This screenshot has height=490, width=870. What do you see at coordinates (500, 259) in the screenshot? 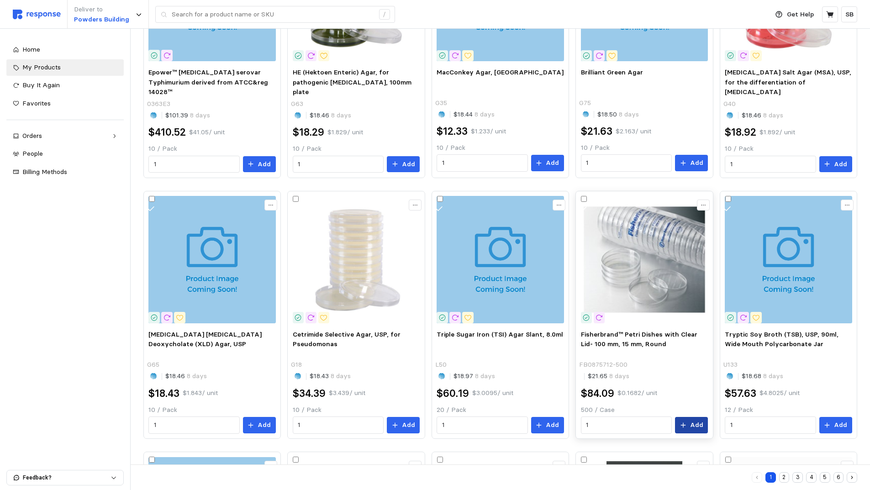
I see `img: l50_1.jpg` at bounding box center [500, 259].